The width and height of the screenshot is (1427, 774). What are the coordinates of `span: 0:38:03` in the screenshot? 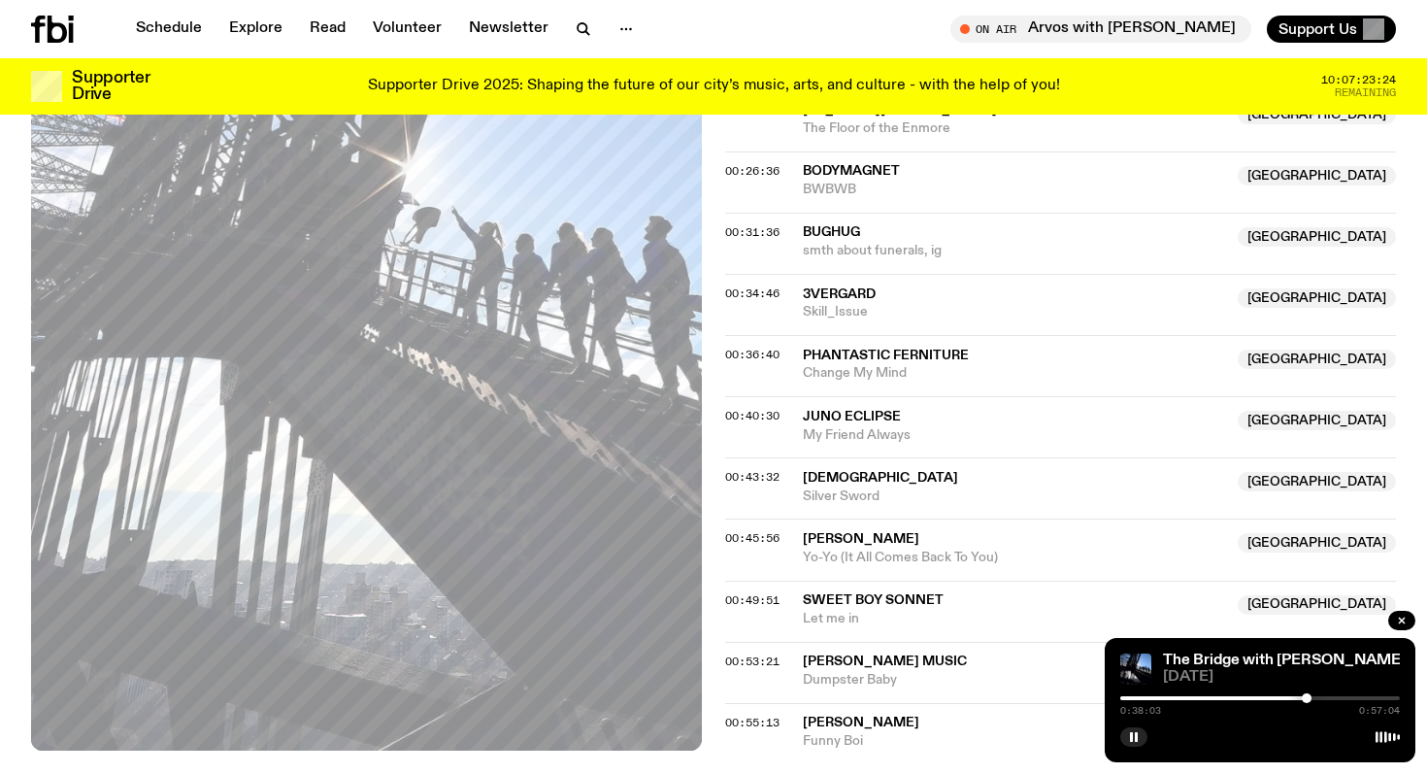 It's located at (1141, 711).